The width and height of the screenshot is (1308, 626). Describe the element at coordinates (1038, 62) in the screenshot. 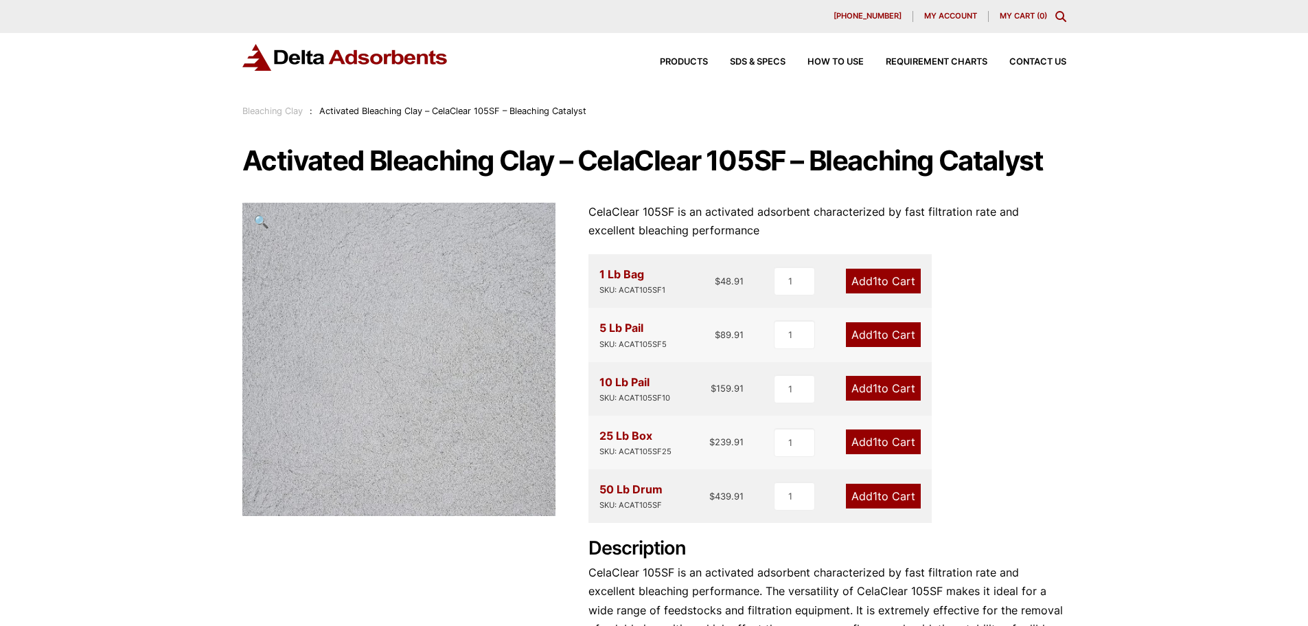

I see `span: Contact Us` at that location.